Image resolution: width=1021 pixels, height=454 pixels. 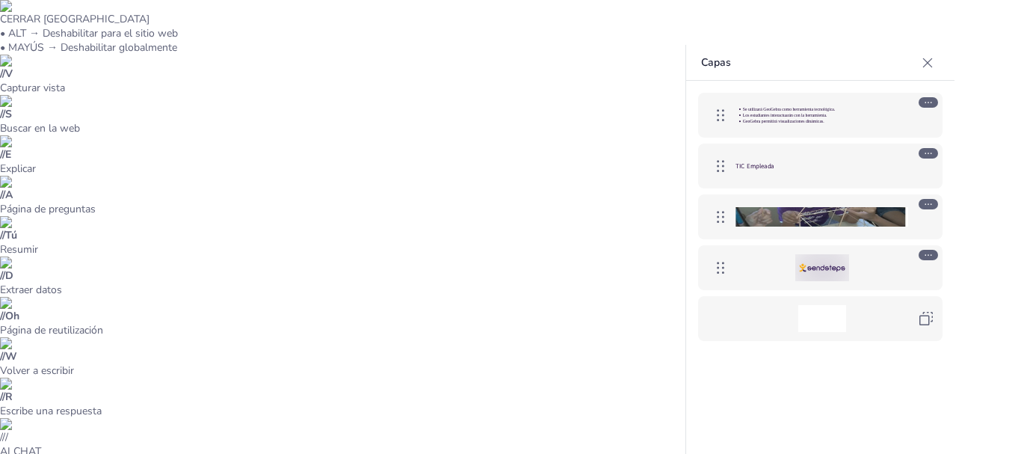 What do you see at coordinates (11, 235) in the screenshot?
I see `font: Tú` at bounding box center [11, 235].